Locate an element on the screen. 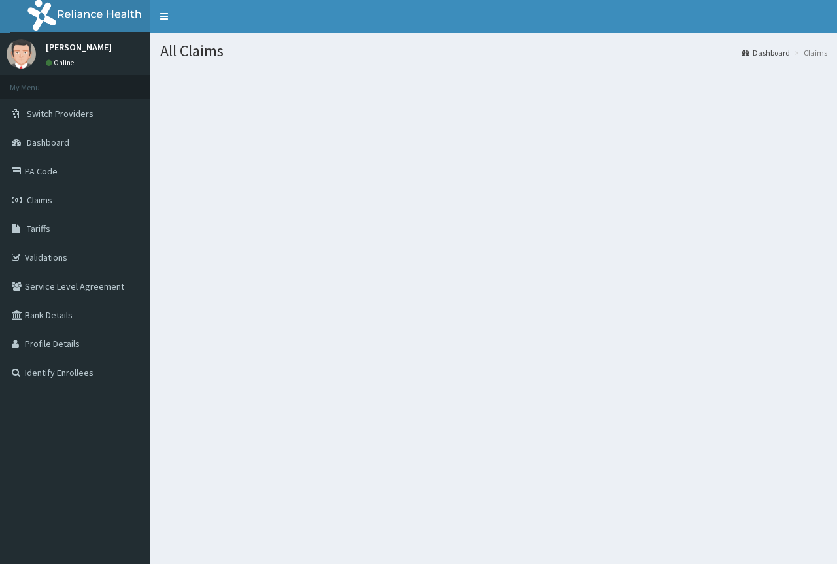 Image resolution: width=837 pixels, height=564 pixels. a: Dashboard is located at coordinates (766, 52).